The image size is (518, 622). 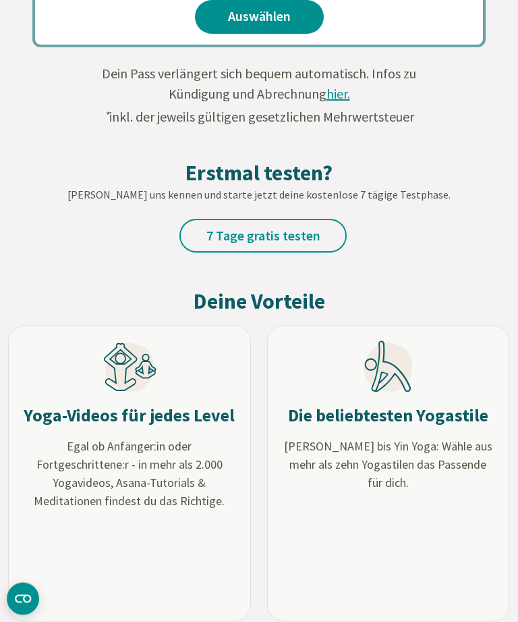 I want to click on span: hier., so click(x=338, y=94).